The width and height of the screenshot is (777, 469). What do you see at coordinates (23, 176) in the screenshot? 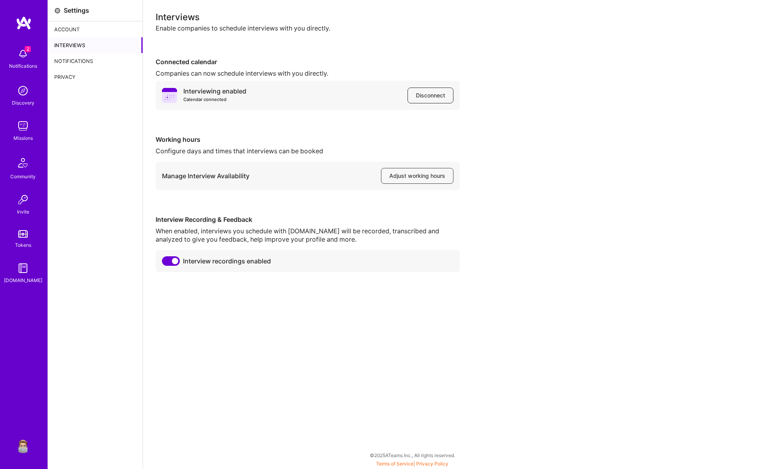
I see `div: Community` at bounding box center [23, 176].